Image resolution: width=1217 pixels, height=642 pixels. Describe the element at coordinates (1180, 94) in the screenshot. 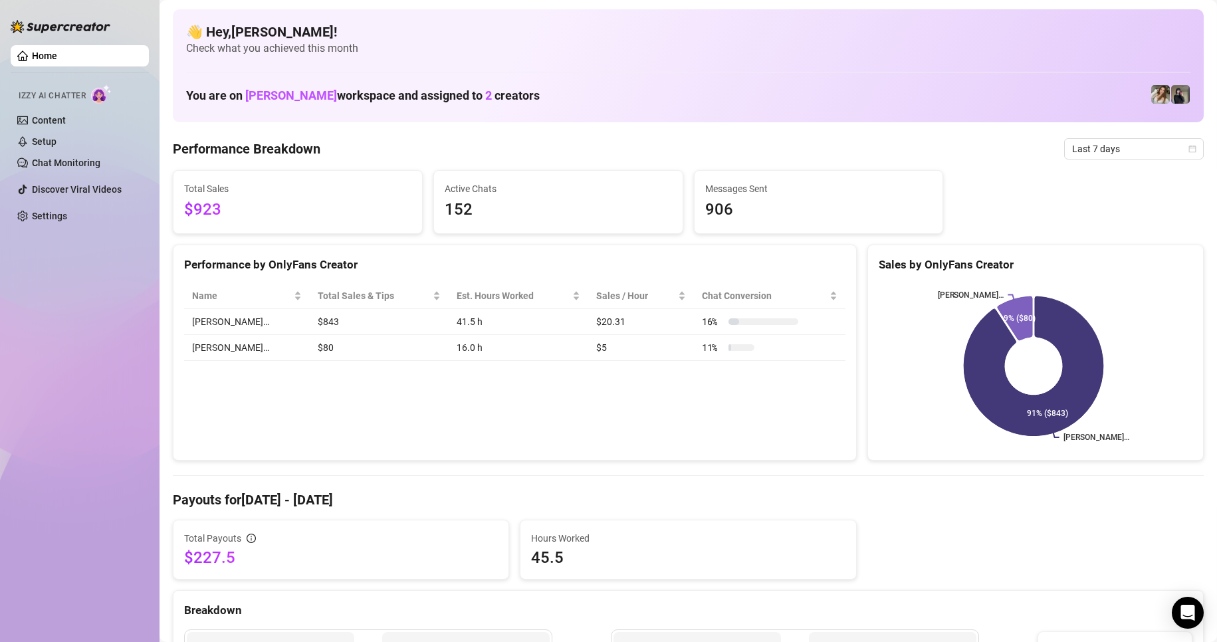

I see `img: Anna` at that location.